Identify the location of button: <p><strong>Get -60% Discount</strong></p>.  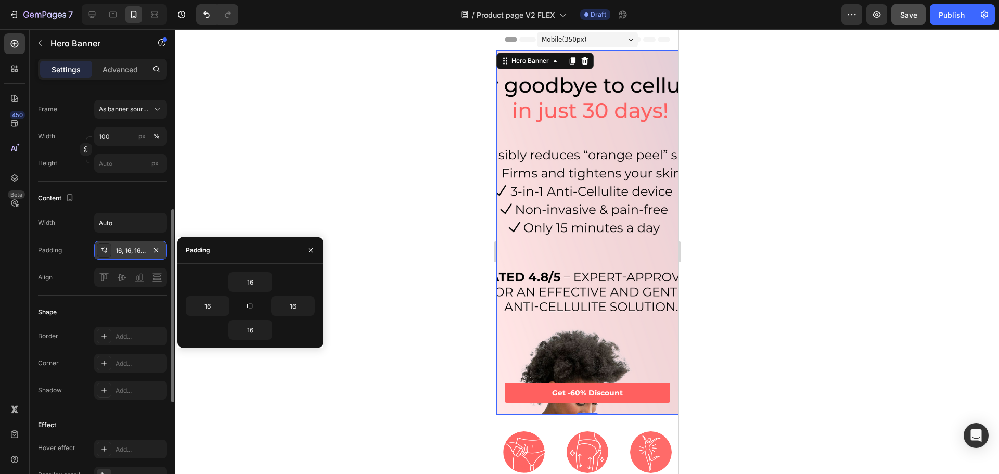
(91, 364).